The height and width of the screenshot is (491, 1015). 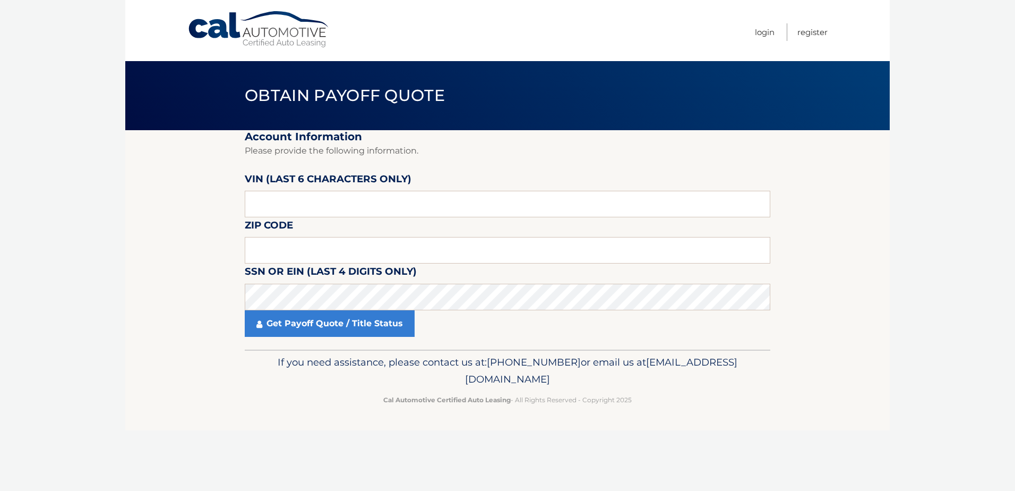 I want to click on a: Register, so click(x=813, y=32).